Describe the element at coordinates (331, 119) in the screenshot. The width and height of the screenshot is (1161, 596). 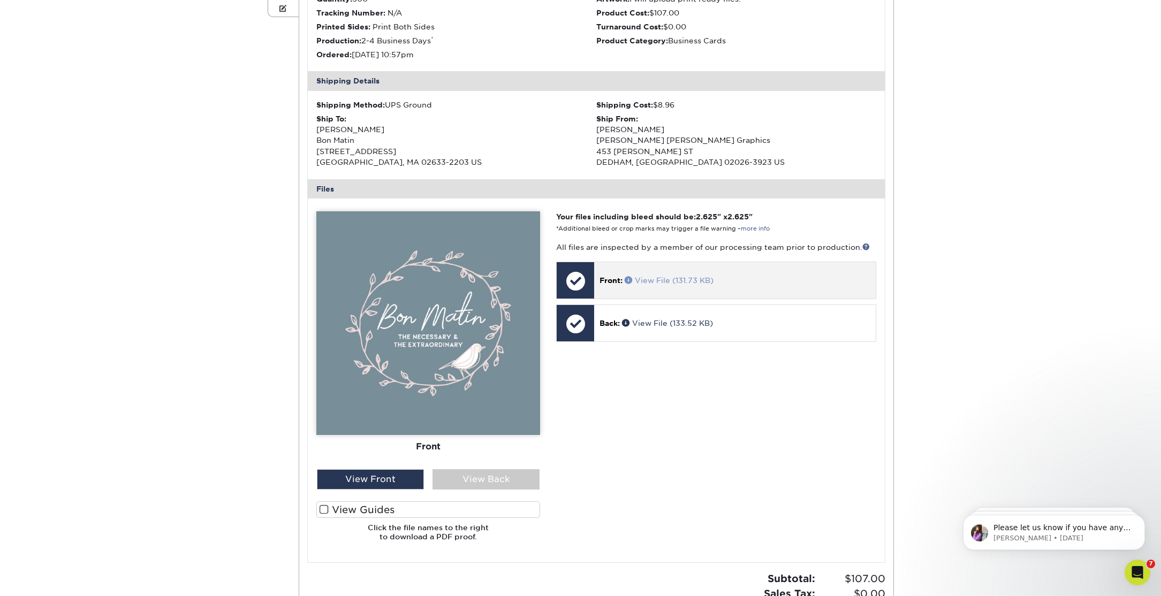
I see `strong: Ship To:` at that location.